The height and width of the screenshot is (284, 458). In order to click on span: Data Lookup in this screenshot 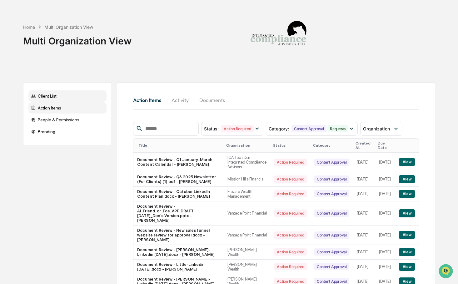, I will do `click(26, 94)`.